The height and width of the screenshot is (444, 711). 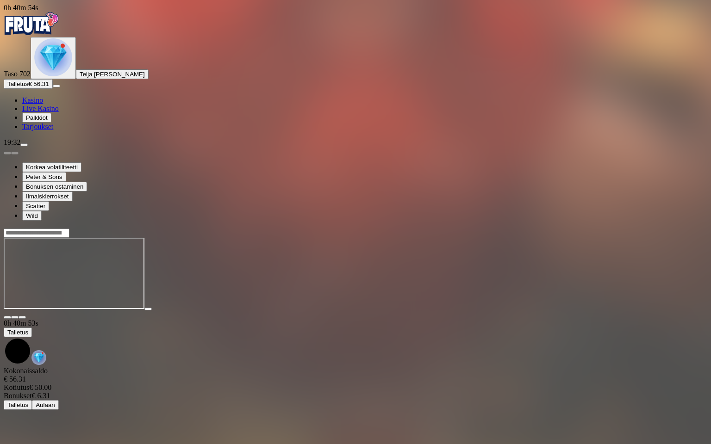 I want to click on div: € 56.31, so click(x=355, y=379).